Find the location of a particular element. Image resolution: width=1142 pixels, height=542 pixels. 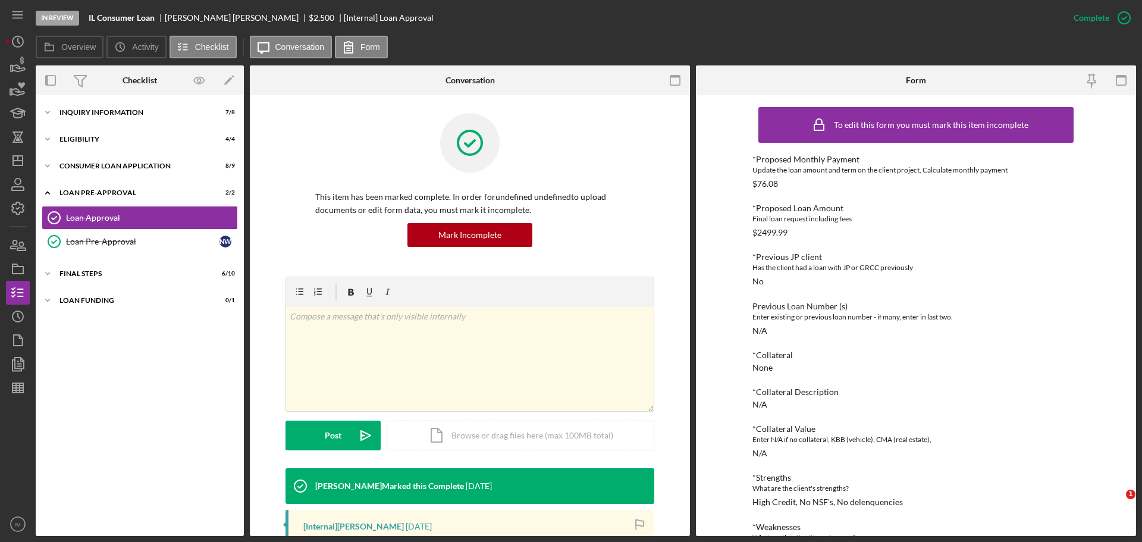

label: Conversation is located at coordinates (300, 47).